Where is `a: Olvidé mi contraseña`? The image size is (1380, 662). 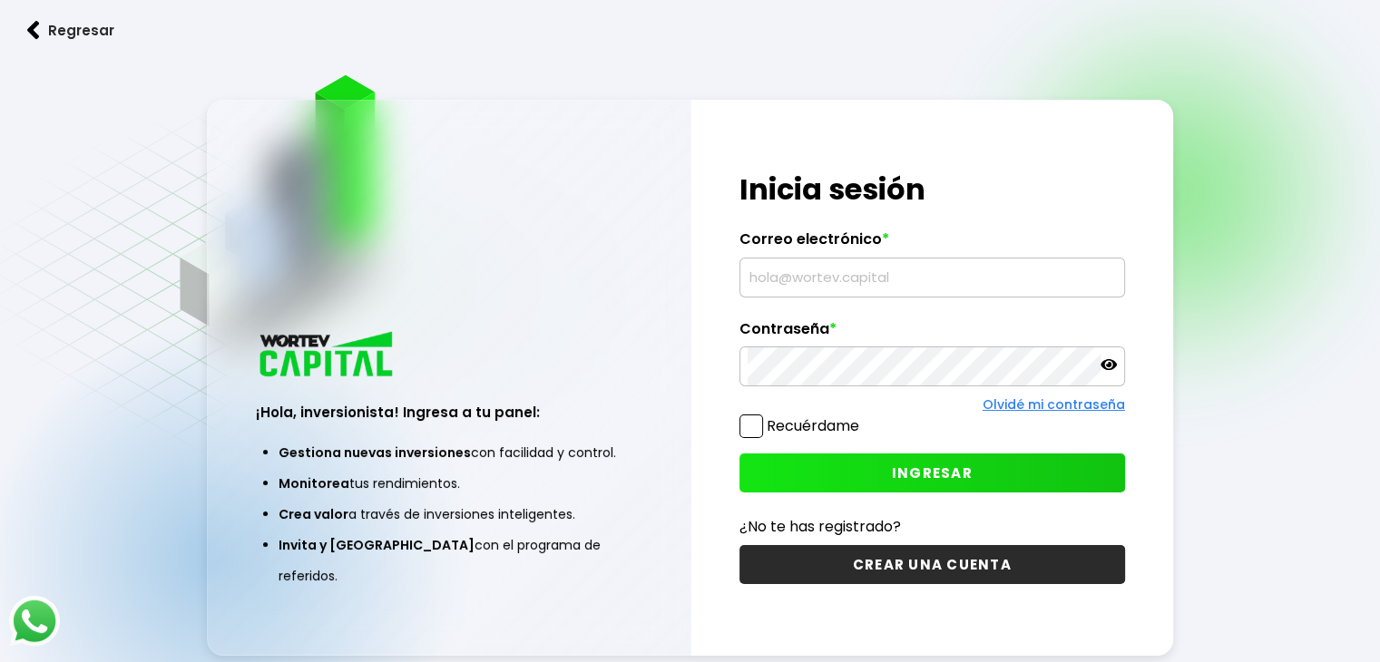 a: Olvidé mi contraseña is located at coordinates (1054, 405).